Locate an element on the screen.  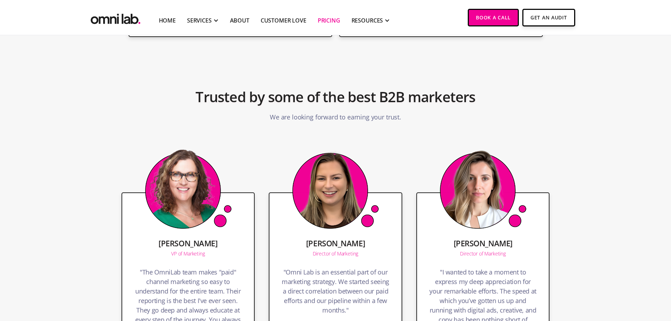
div: SERVICES is located at coordinates (199, 20).